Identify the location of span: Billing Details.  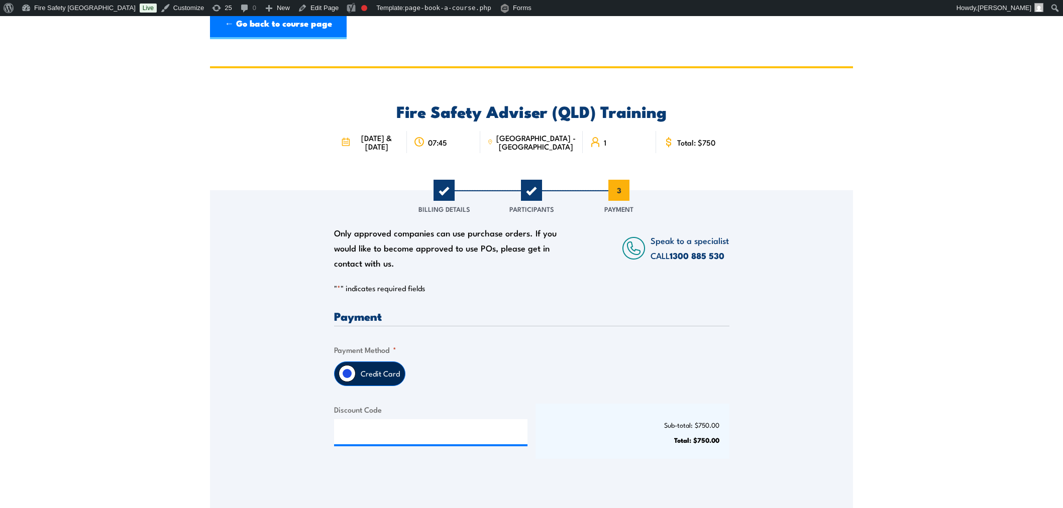
(444, 209).